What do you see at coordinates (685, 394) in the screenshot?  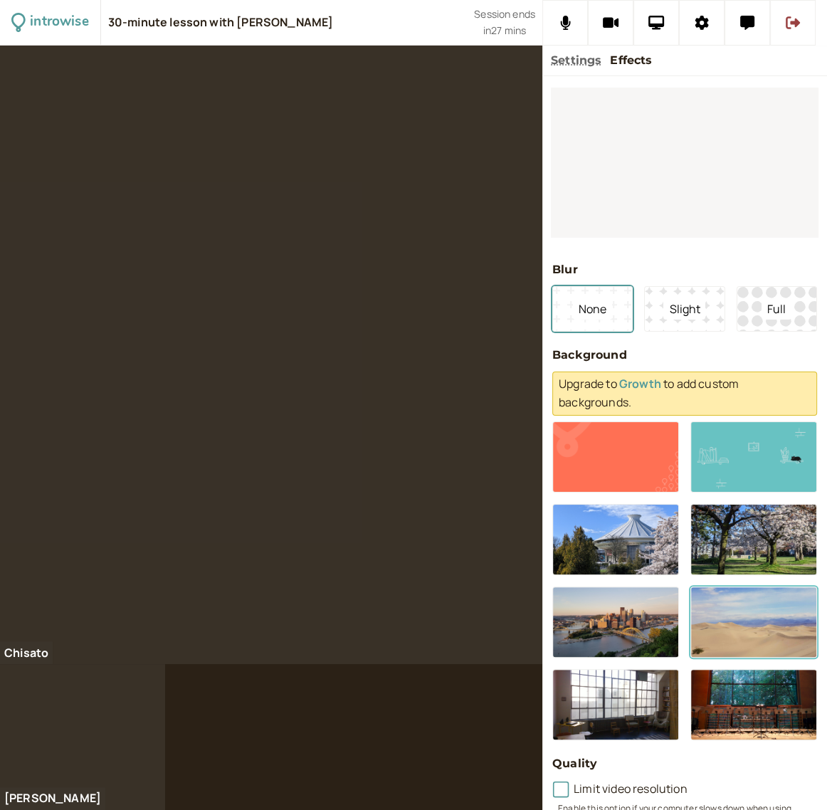 I see `div: Upgrade to to add custom backgrounds.` at bounding box center [685, 394].